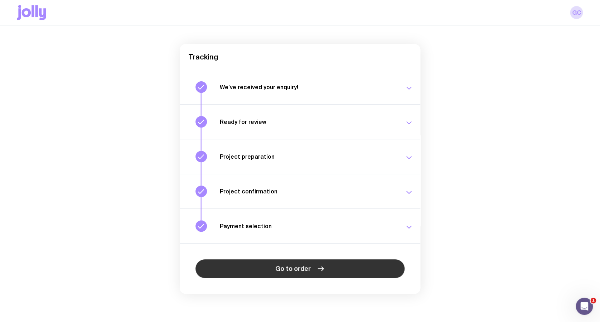 The height and width of the screenshot is (322, 600). Describe the element at coordinates (308, 87) in the screenshot. I see `h3: We’ve received your enquiry!` at that location.